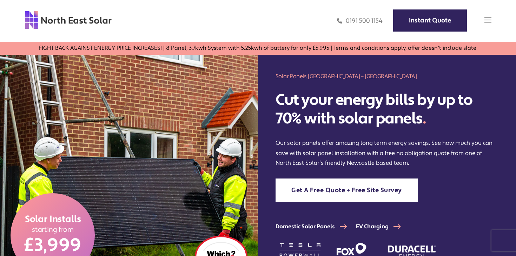  What do you see at coordinates (360, 21) in the screenshot?
I see `a: 0191 500 1154` at bounding box center [360, 21].